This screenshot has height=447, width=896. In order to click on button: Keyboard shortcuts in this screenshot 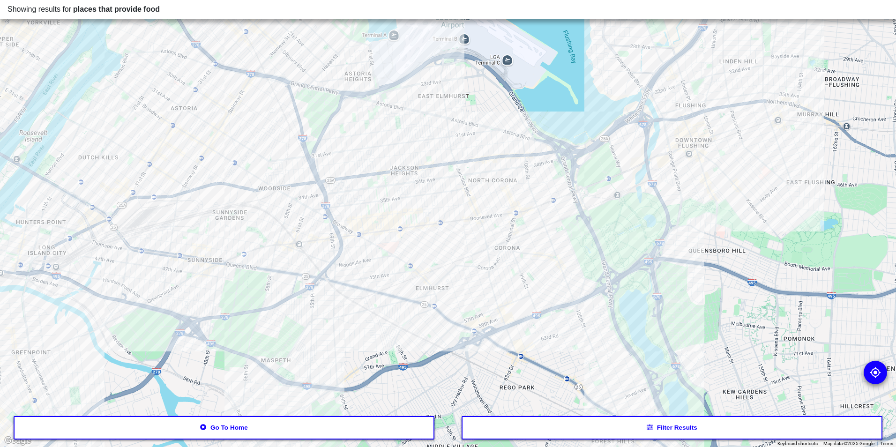, I will do `click(798, 444)`.